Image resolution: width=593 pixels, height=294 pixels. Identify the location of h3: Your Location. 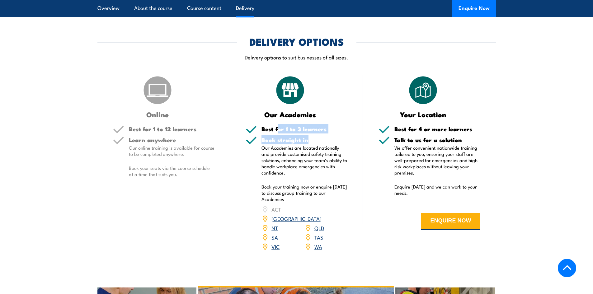
(423, 114).